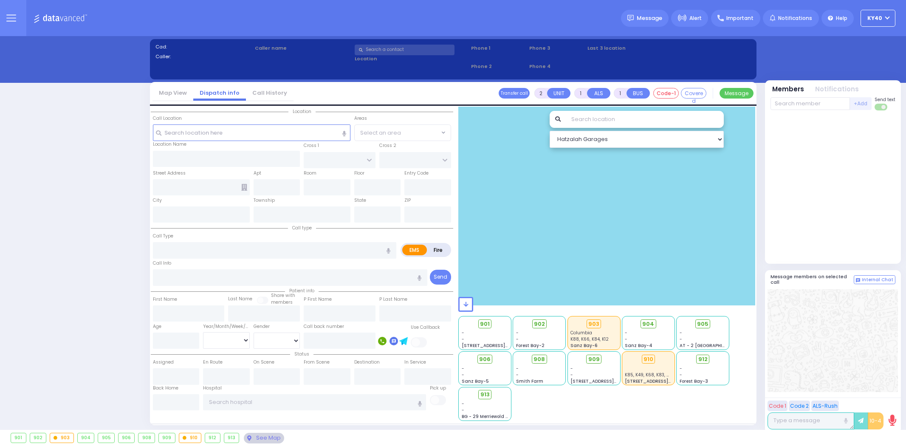 This screenshot has height=446, width=906. I want to click on span: 908, so click(539, 359).